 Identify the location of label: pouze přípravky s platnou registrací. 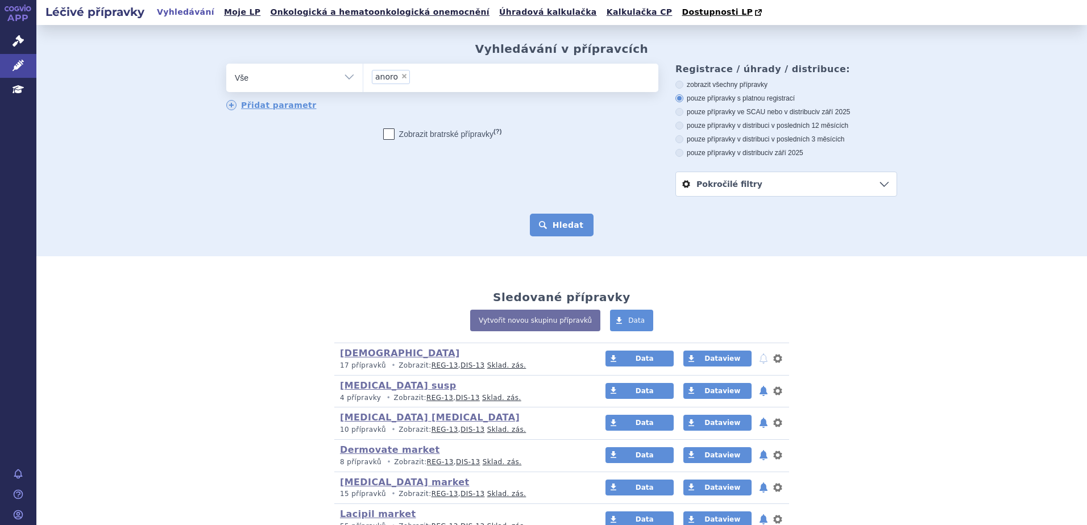
(786, 98).